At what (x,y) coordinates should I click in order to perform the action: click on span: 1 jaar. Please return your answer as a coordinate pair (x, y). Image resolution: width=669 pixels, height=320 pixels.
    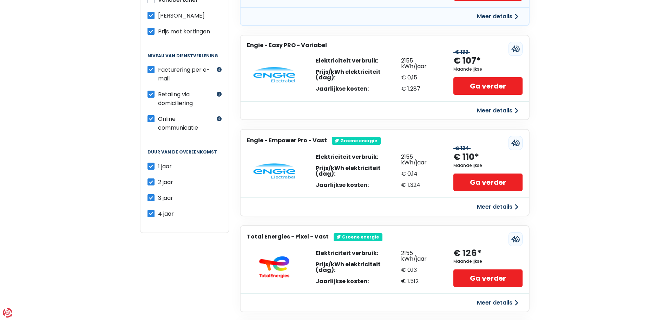
    Looking at the image, I should click on (165, 166).